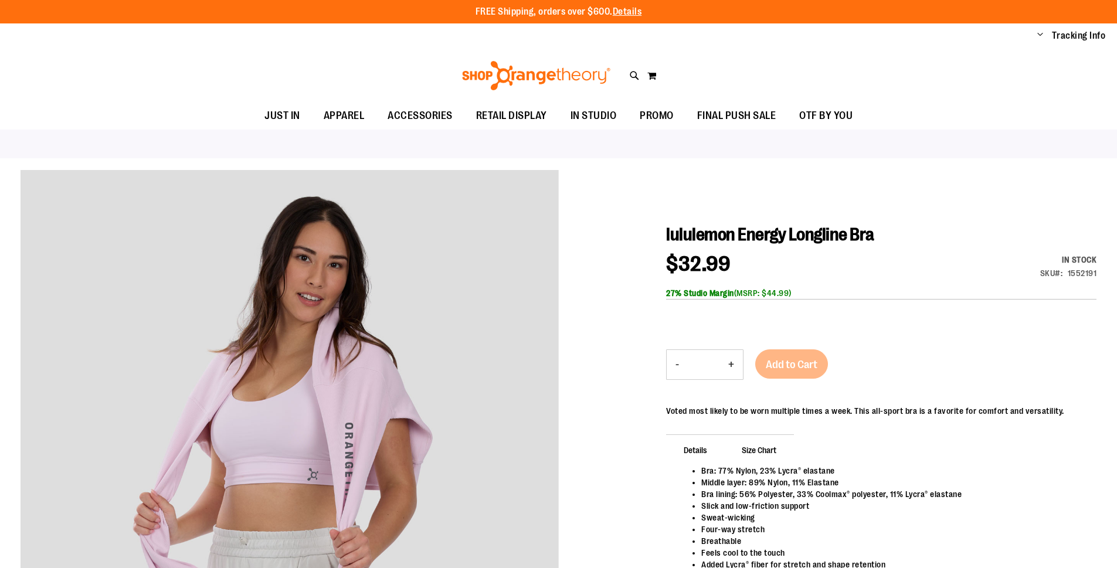  Describe the element at coordinates (1040, 36) in the screenshot. I see `button: Account menu` at that location.